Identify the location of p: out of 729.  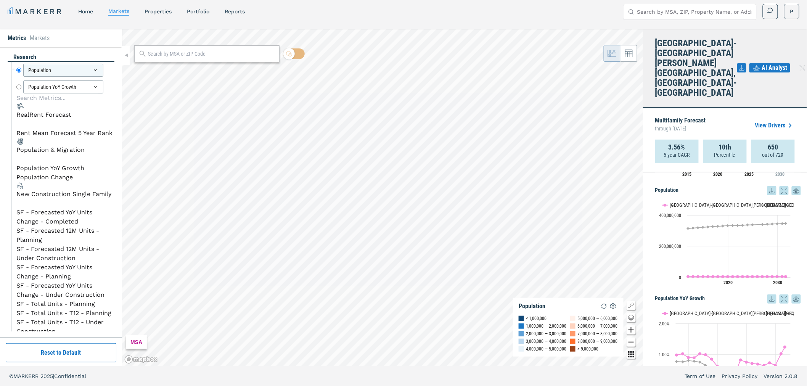
(773, 155).